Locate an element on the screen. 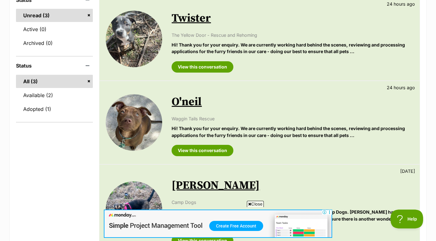 This screenshot has height=241, width=436. p: Waggin Tails Rescue is located at coordinates (293, 118).